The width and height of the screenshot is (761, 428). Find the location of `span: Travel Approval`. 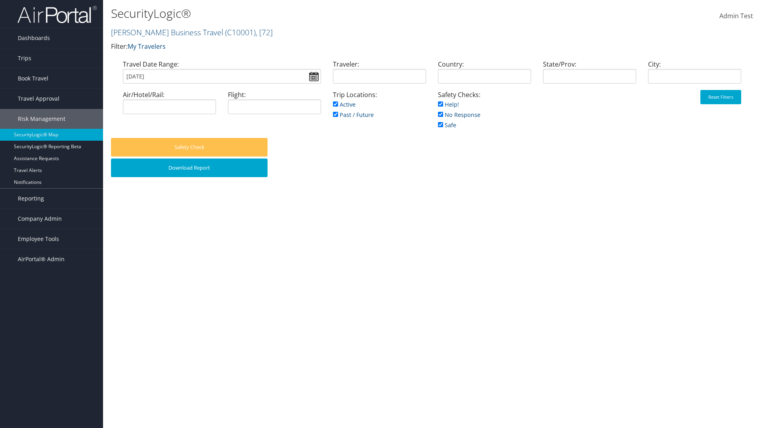

span: Travel Approval is located at coordinates (38, 99).